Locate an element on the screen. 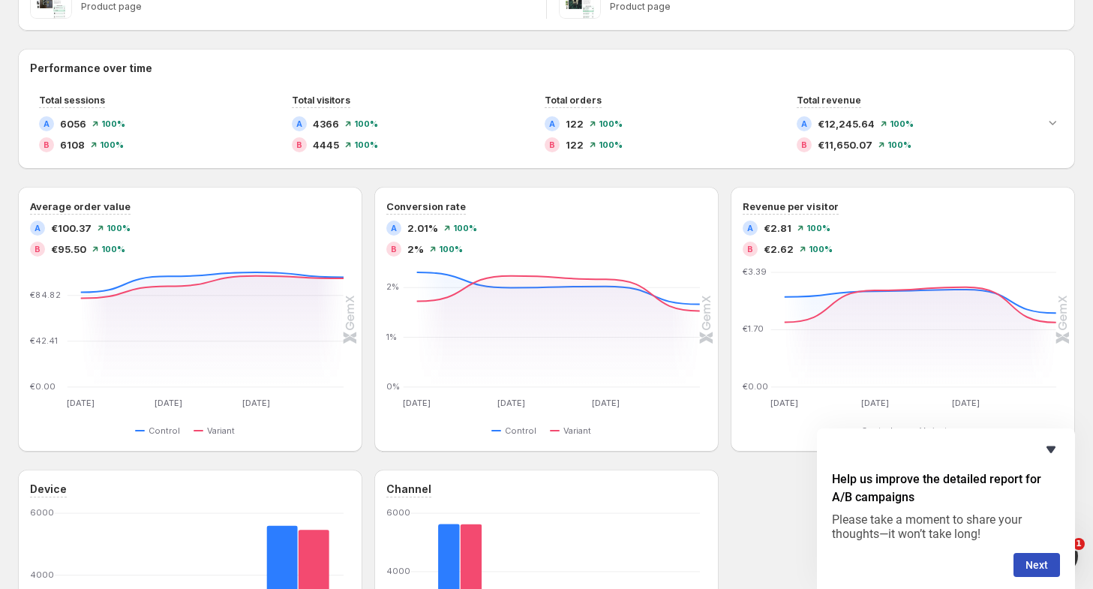 This screenshot has width=1093, height=589. span: 6056 is located at coordinates (73, 124).